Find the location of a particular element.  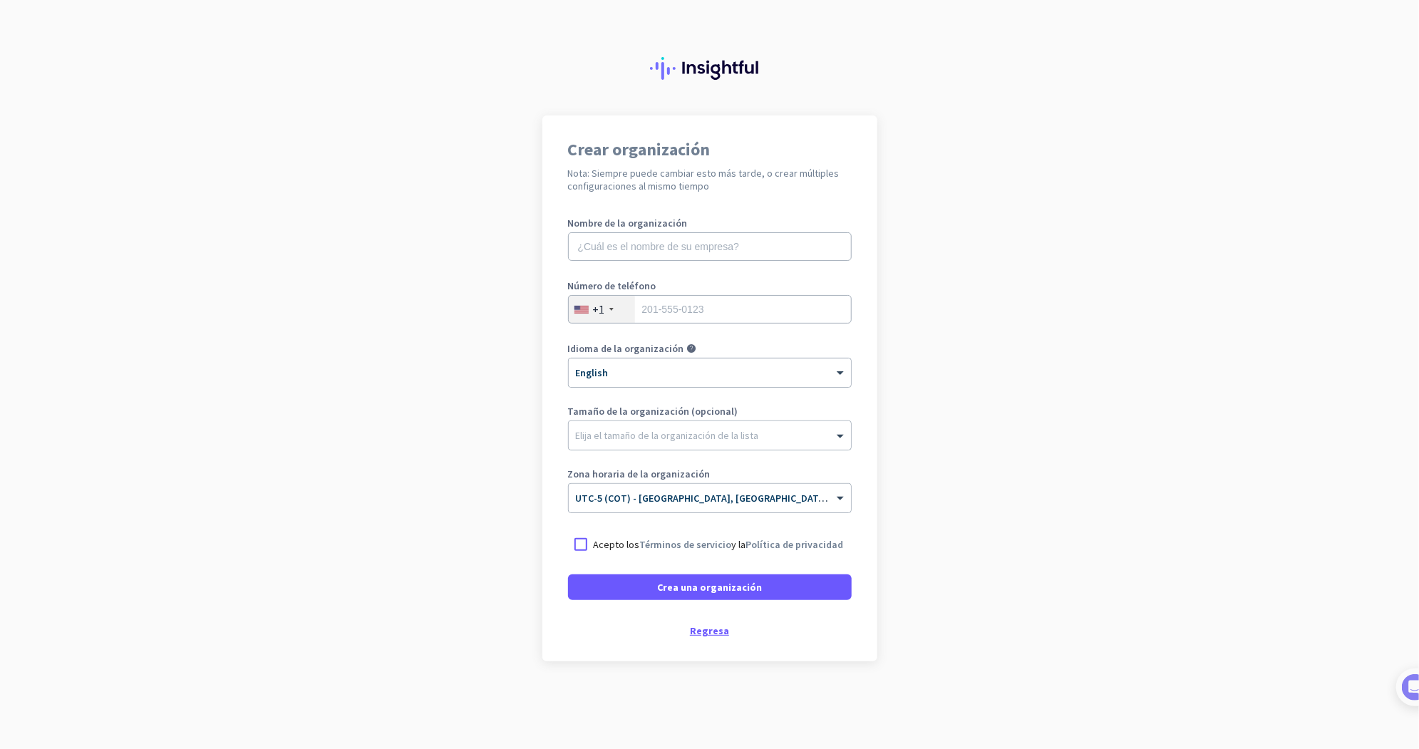

input: ¿Cuál es el nombre de su empresa? is located at coordinates (710, 247).